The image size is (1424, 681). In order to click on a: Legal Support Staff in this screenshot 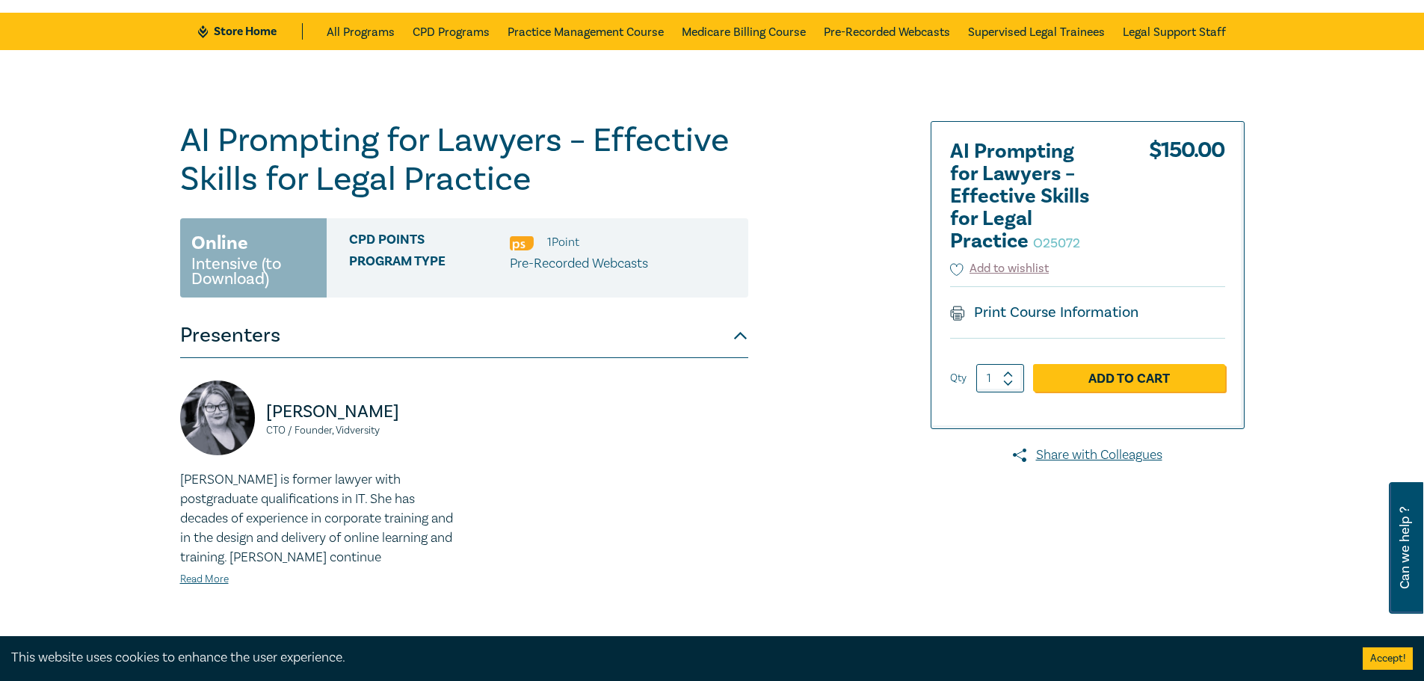, I will do `click(1175, 31)`.